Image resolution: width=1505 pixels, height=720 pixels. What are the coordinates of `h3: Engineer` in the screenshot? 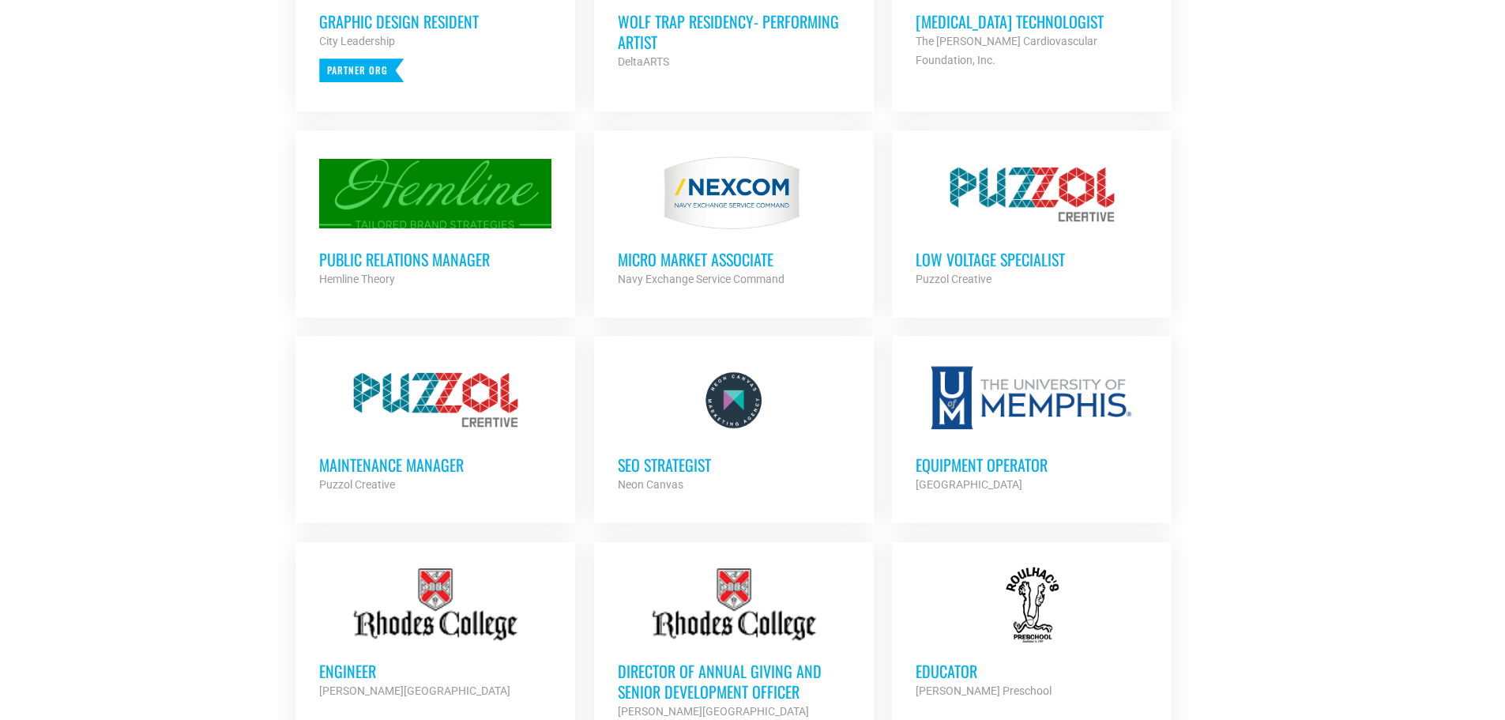 It's located at (435, 671).